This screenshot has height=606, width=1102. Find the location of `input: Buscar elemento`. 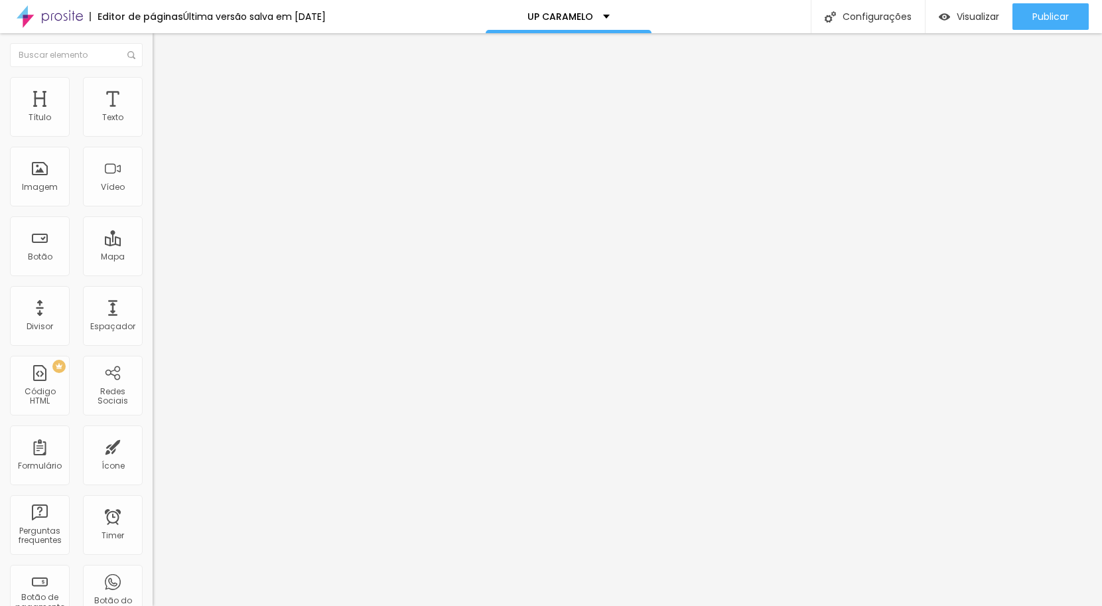

input: Buscar elemento is located at coordinates (76, 55).